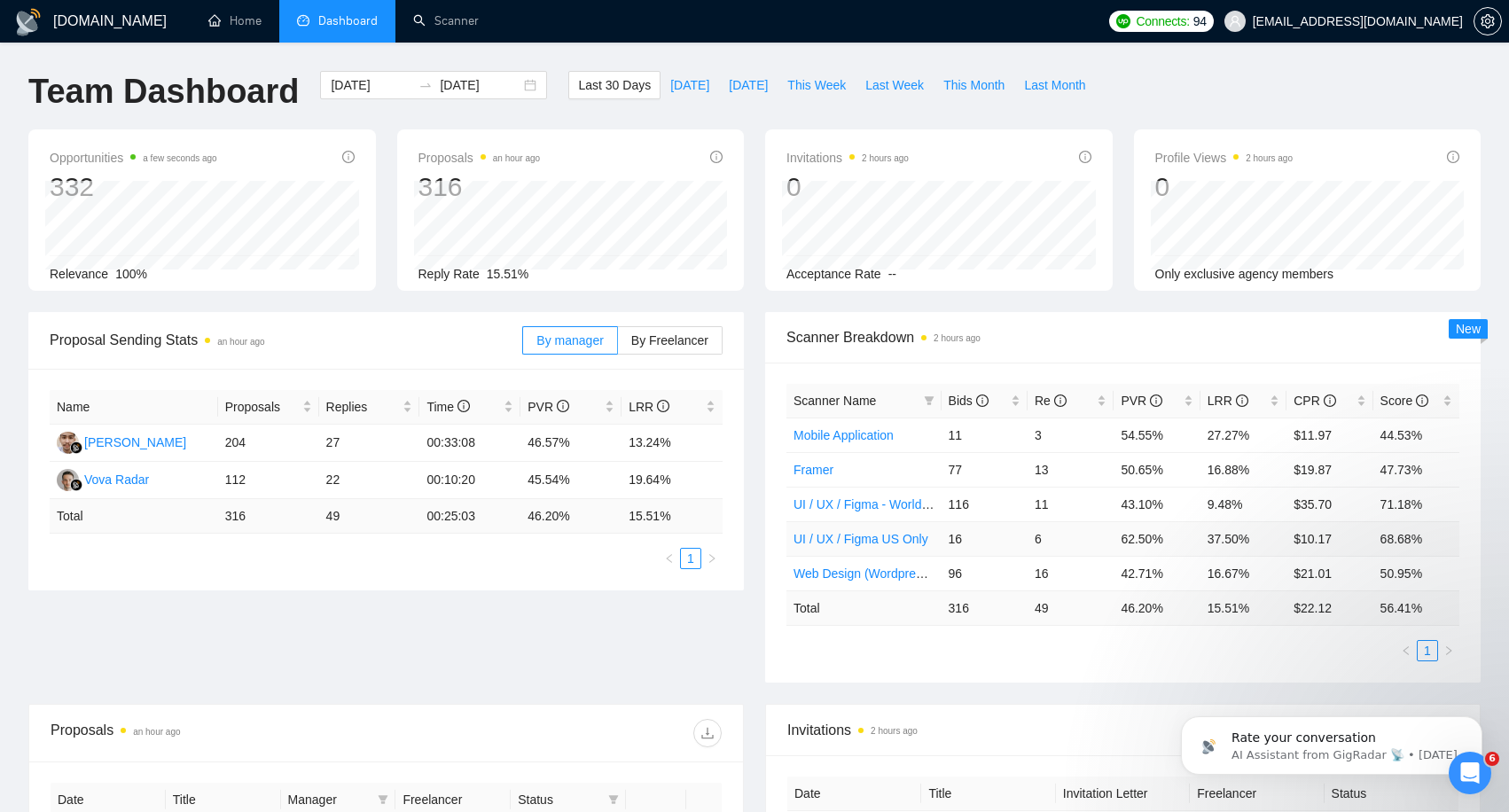 Image resolution: width=1509 pixels, height=812 pixels. What do you see at coordinates (712, 558) in the screenshot?
I see `span: right` at bounding box center [712, 558].